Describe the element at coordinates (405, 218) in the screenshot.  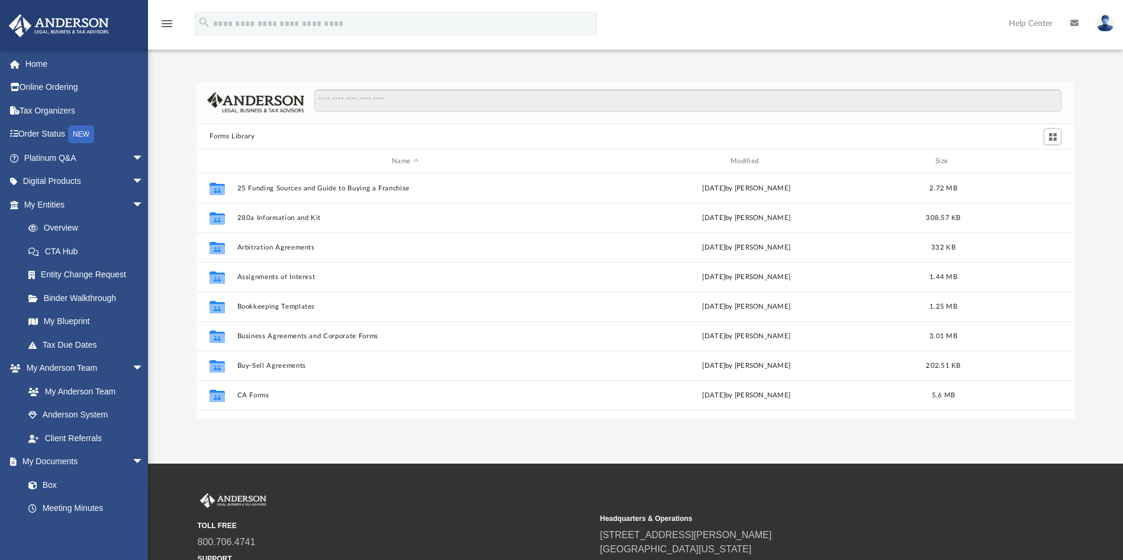
I see `button: 280a Information and Kit` at that location.